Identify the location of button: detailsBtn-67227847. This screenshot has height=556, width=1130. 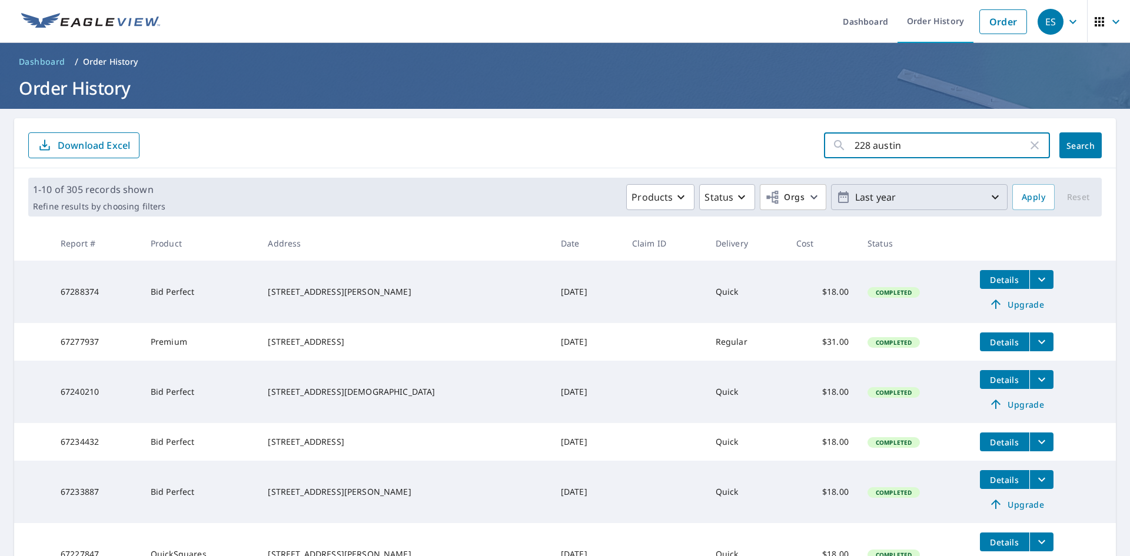
(1005, 542).